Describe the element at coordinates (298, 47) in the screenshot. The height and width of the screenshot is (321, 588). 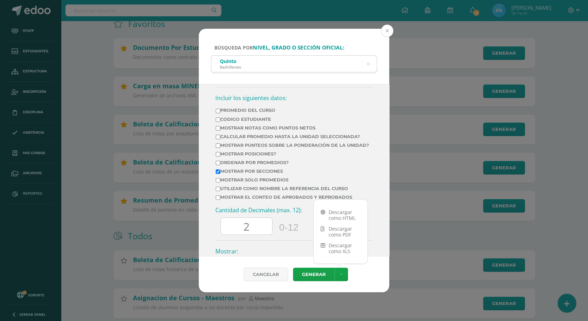
I see `strong: nivel, grado o sección oficial:` at that location.